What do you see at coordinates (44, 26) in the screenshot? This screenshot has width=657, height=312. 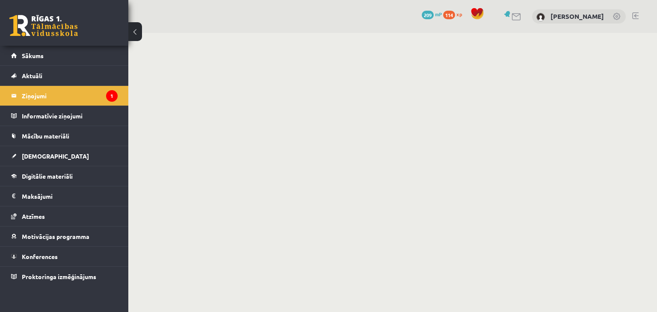 I see `a: Rīgas 1. Tālmācības vidusskola` at bounding box center [44, 26].